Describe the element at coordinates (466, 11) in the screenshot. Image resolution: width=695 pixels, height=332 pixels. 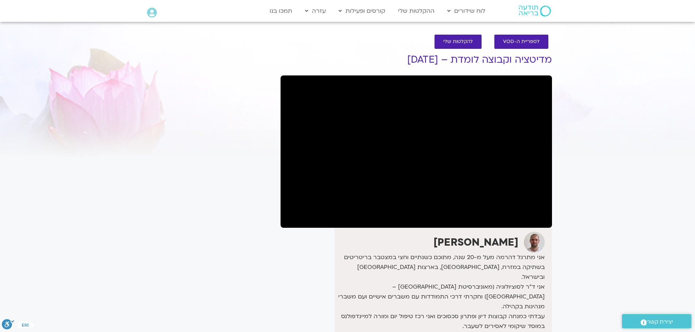
I see `a: לוח שידורים` at that location.